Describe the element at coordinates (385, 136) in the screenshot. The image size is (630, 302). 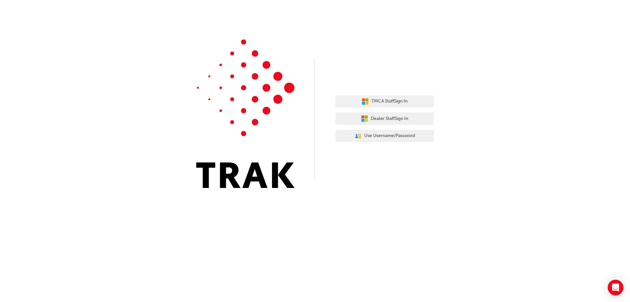
I see `button: Use Username/Password` at that location.